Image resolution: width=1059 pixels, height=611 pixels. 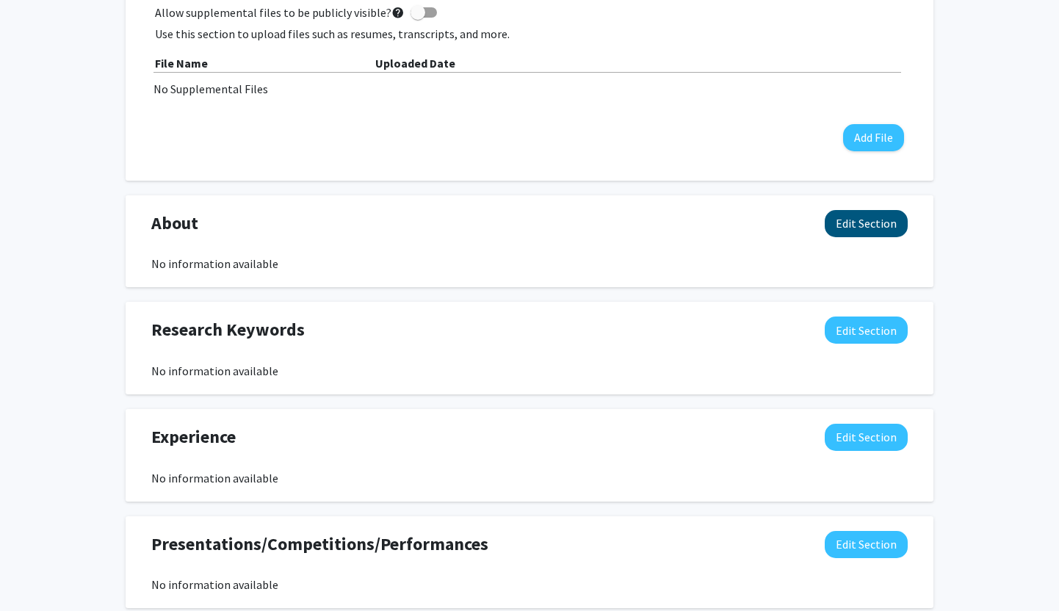 What do you see at coordinates (866, 223) in the screenshot?
I see `button: Edit About` at bounding box center [866, 223].